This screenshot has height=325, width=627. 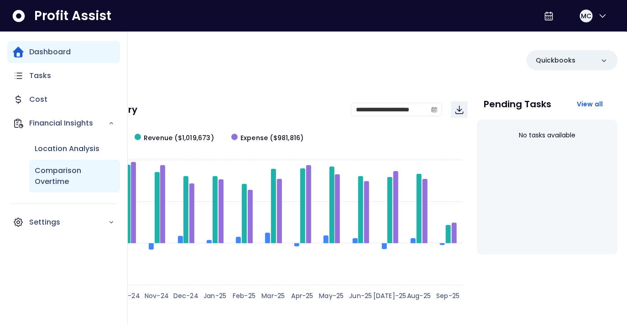 I want to click on div: No tasks available, so click(x=548, y=135).